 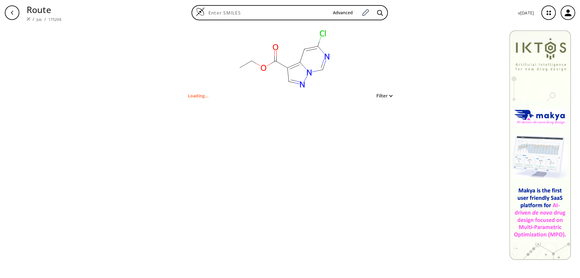 What do you see at coordinates (39, 19) in the screenshot?
I see `a: Job` at bounding box center [39, 19].